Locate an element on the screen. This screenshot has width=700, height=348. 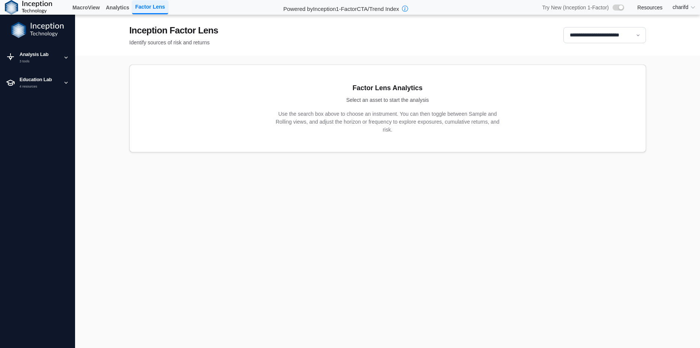
a: MacroView is located at coordinates (86, 8).